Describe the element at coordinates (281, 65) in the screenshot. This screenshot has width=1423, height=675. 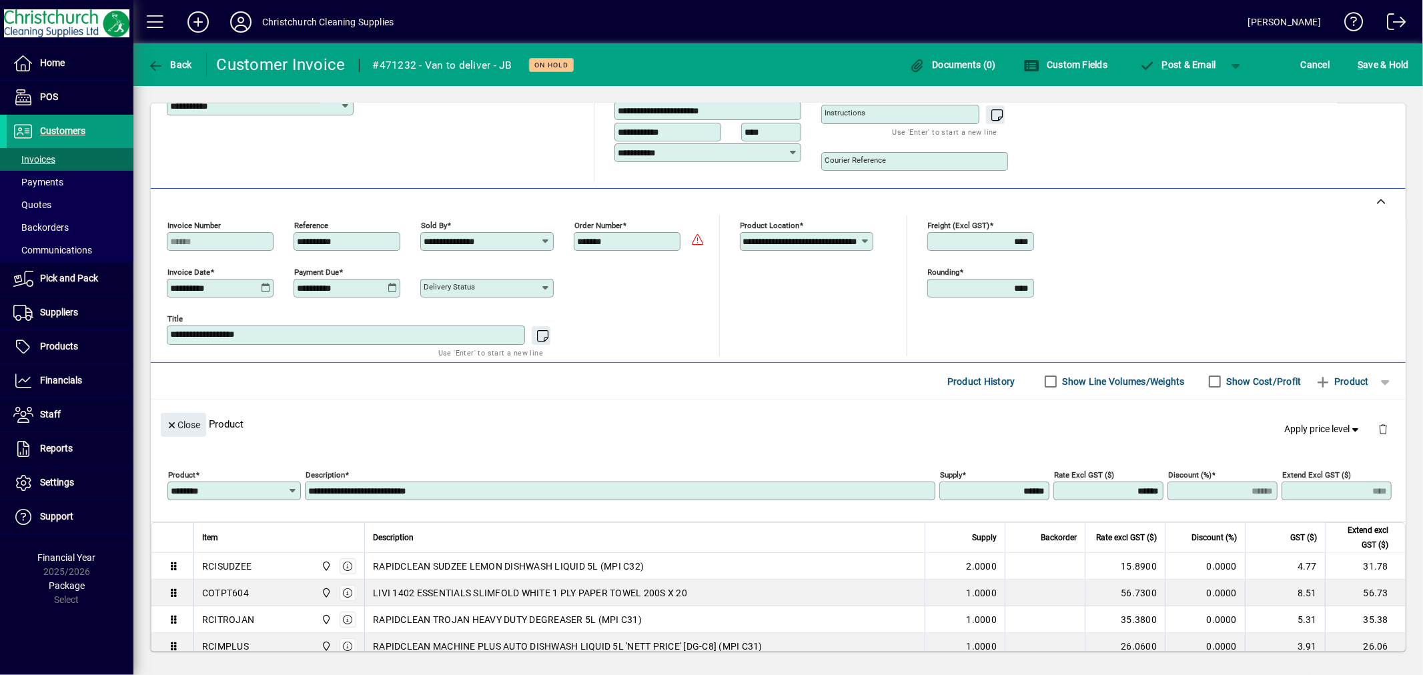
I see `div: Customer Invoice` at that location.